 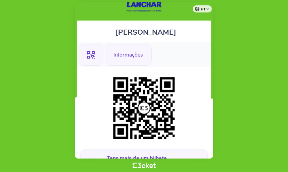 I want to click on div: Informações, so click(x=128, y=55).